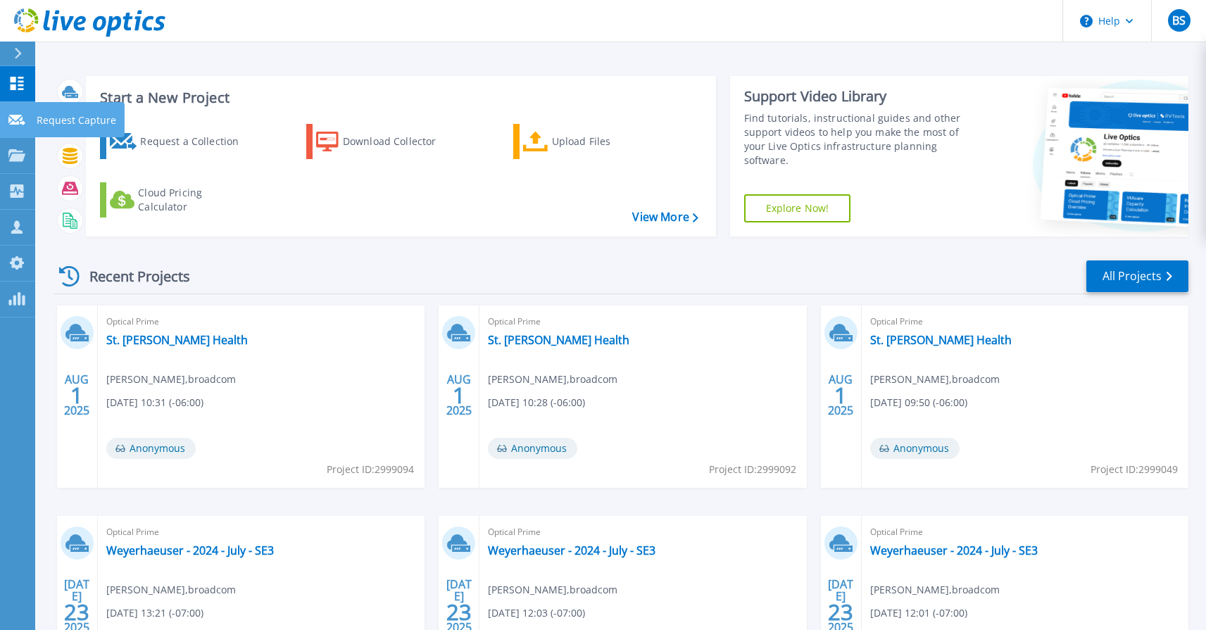 The width and height of the screenshot is (1206, 630). Describe the element at coordinates (399, 98) in the screenshot. I see `h3: Start a New Project` at that location.